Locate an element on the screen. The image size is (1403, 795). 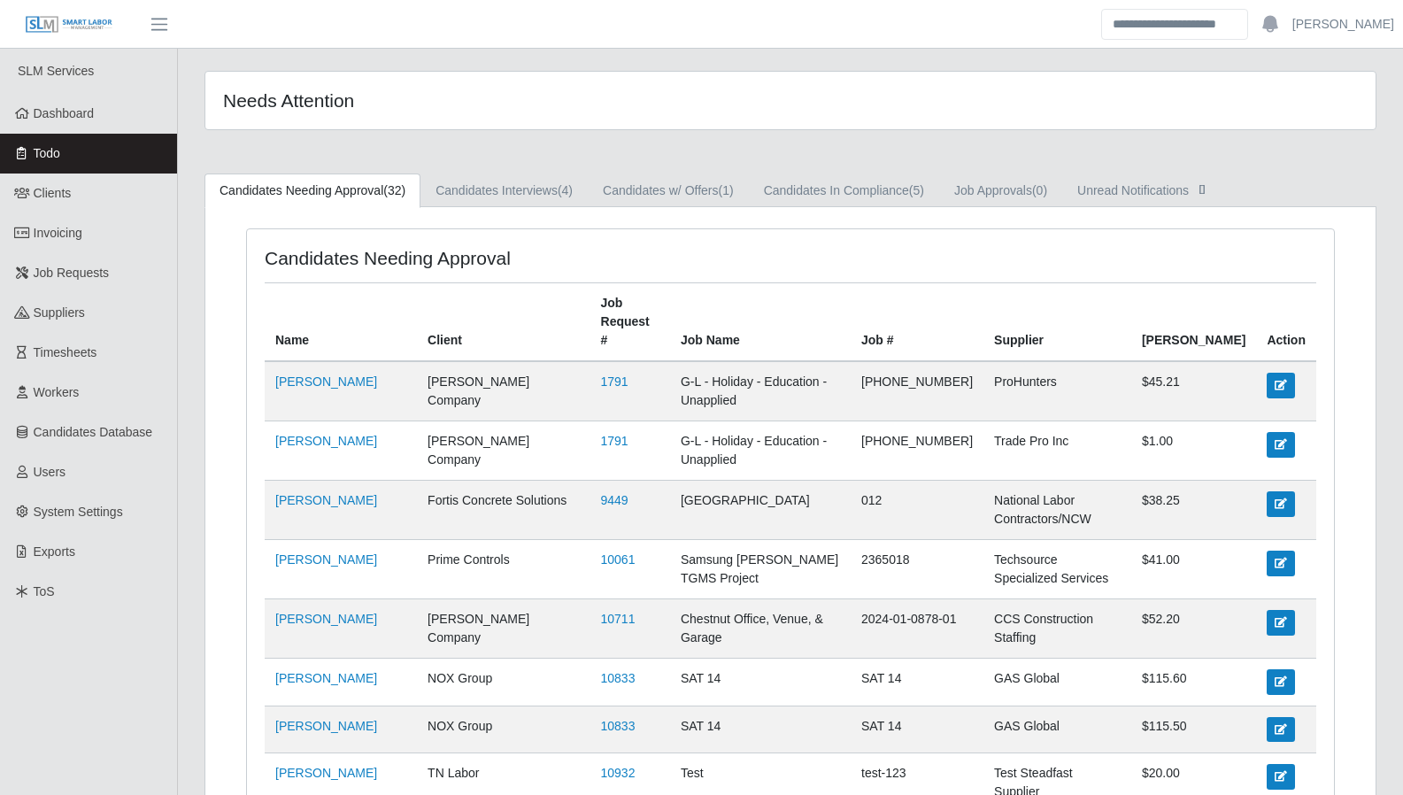
span: (32) is located at coordinates (394, 190).